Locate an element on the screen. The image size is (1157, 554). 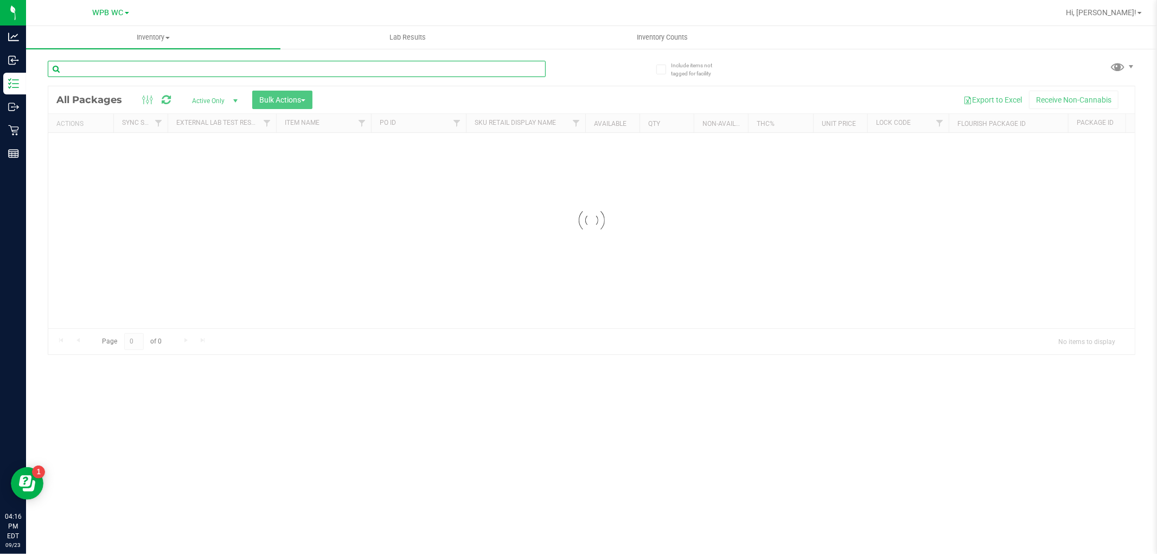
span: Lab Results is located at coordinates (407, 37).